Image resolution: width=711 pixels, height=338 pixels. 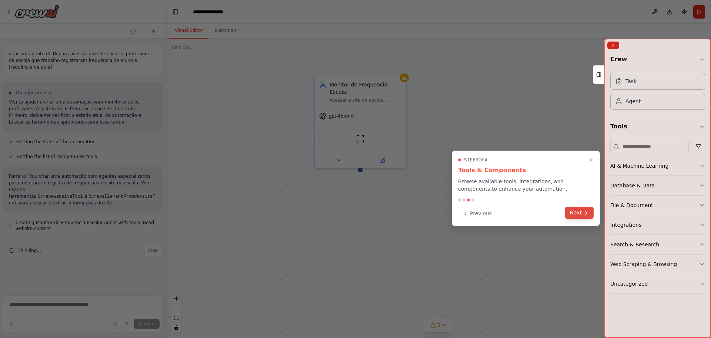 What do you see at coordinates (526, 170) in the screenshot?
I see `h3: Tools & Components` at bounding box center [526, 170].